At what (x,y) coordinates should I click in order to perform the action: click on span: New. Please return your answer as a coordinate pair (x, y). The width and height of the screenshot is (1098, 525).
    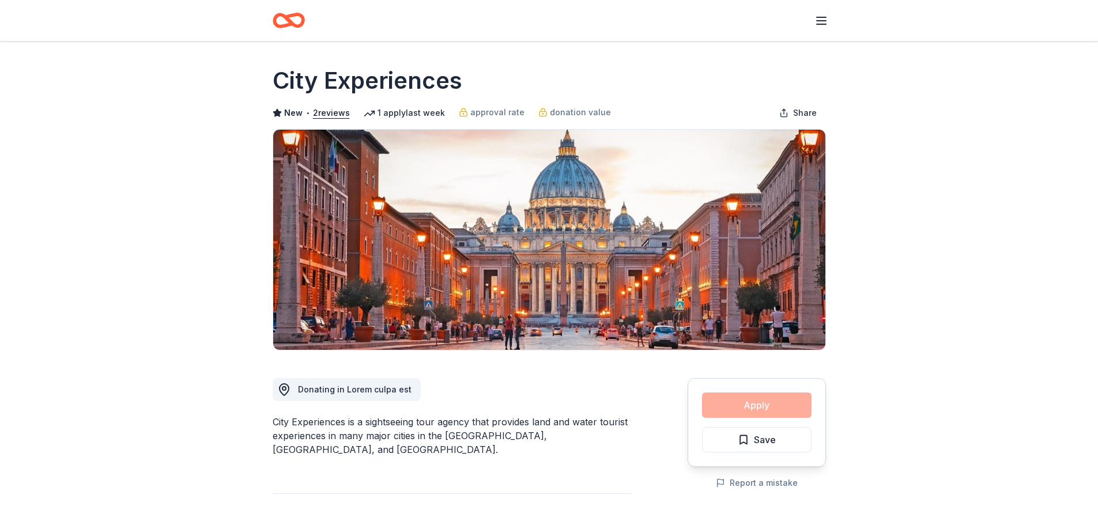
    Looking at the image, I should click on (293, 113).